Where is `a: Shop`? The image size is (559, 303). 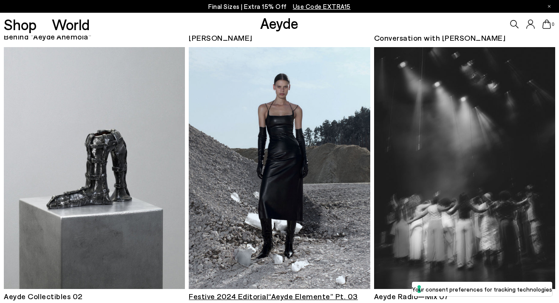
a: Shop is located at coordinates (20, 24).